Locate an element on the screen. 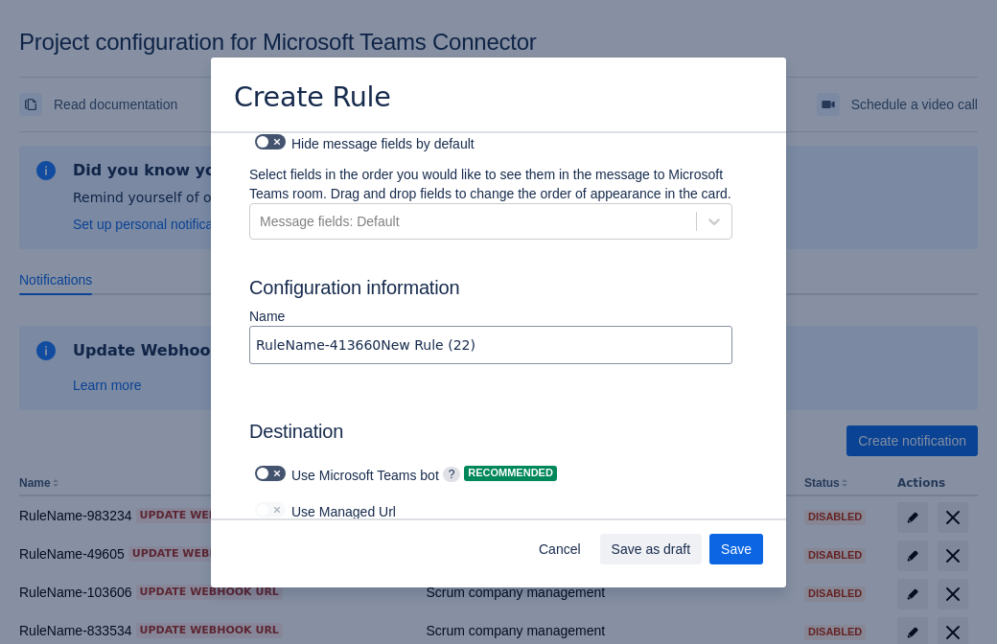 This screenshot has height=644, width=997. input: Please enter the name of the rule here is located at coordinates (491, 345).